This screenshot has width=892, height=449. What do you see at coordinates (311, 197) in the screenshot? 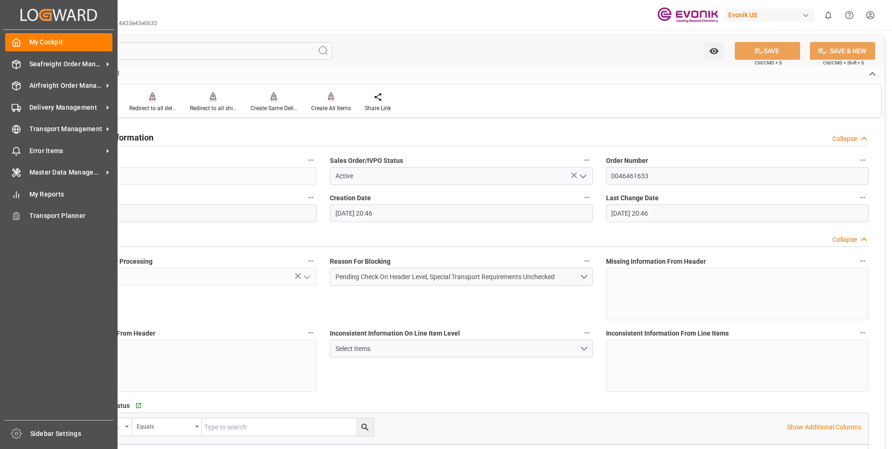
I see `button: Order Type (SAP)` at bounding box center [311, 197].